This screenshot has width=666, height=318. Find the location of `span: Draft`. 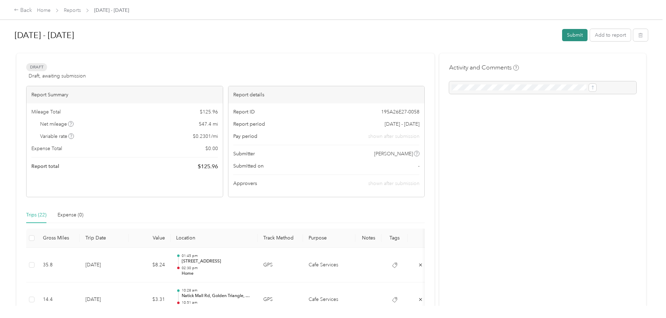

span: Draft is located at coordinates (37, 67).